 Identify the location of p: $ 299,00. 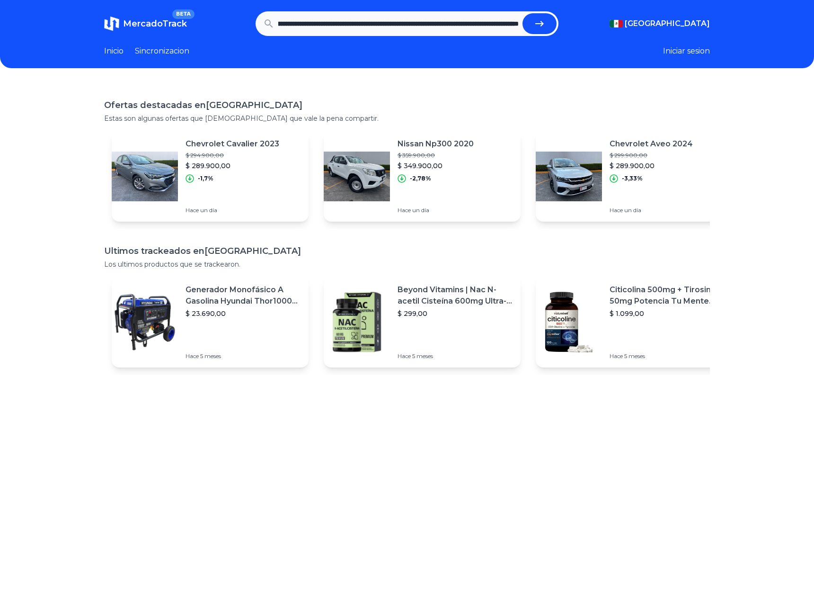
(455, 313).